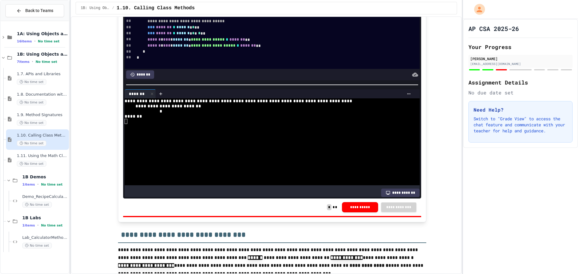 The width and height of the screenshot is (578, 274). What do you see at coordinates (23, 62) in the screenshot?
I see `span: 7 items` at bounding box center [23, 62].